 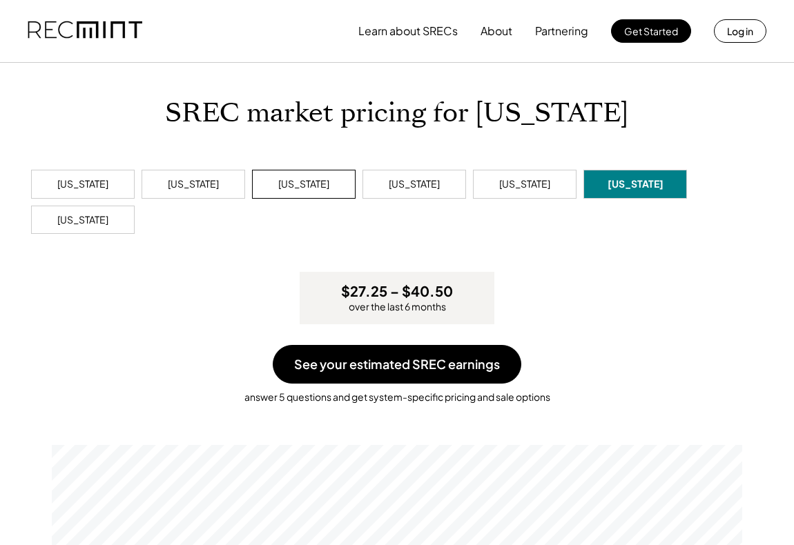 I want to click on button: See your estimated SREC earnings, so click(x=397, y=364).